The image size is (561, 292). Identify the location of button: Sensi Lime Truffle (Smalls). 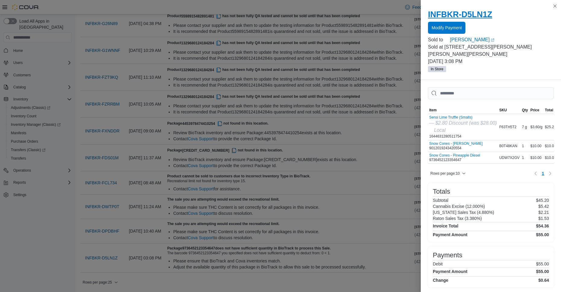
(463, 117).